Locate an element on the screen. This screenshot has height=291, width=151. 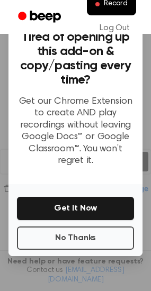
a: Log Out is located at coordinates (114, 28).